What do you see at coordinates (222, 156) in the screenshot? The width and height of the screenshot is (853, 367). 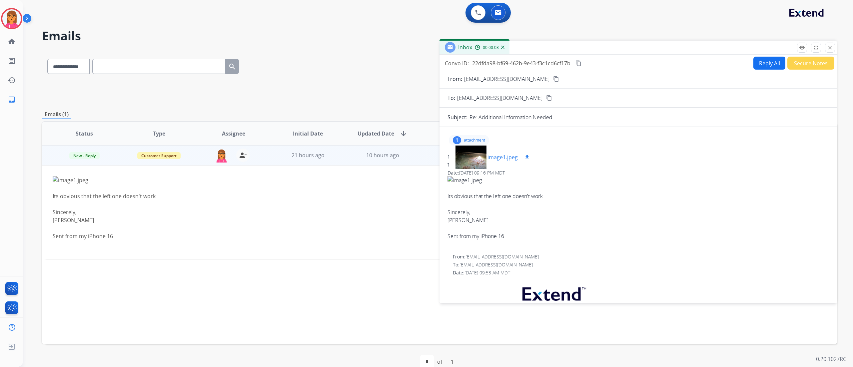 I see `img: agent-avatar` at bounding box center [222, 156].